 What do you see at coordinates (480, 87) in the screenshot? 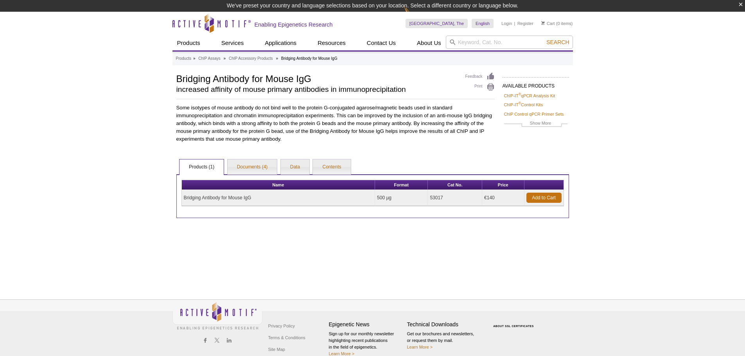
I see `a: Print` at bounding box center [480, 87].